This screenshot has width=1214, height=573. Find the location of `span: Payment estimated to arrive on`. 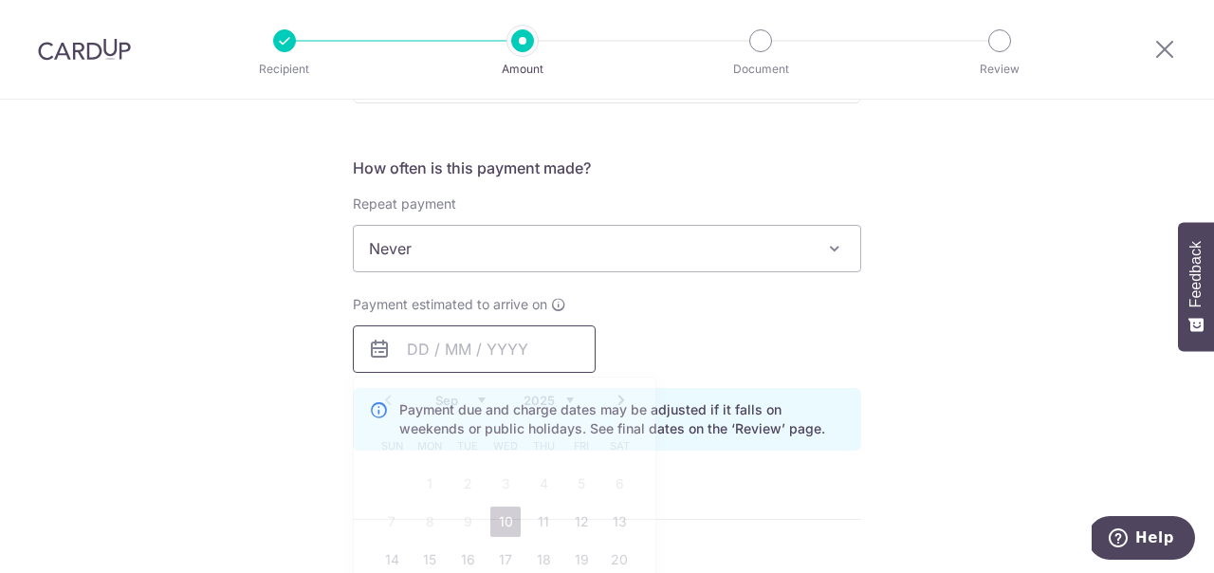

span: Payment estimated to arrive on is located at coordinates (450, 304).